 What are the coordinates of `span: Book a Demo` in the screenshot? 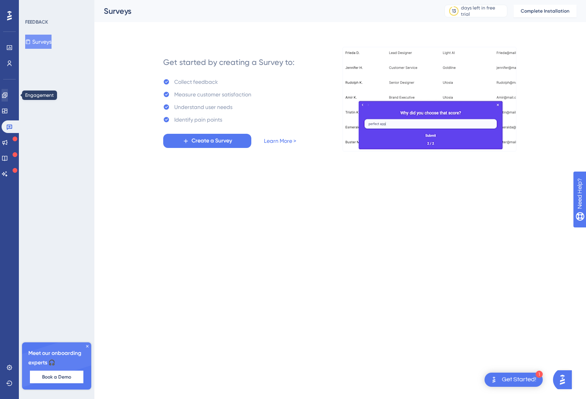 It's located at (57, 377).